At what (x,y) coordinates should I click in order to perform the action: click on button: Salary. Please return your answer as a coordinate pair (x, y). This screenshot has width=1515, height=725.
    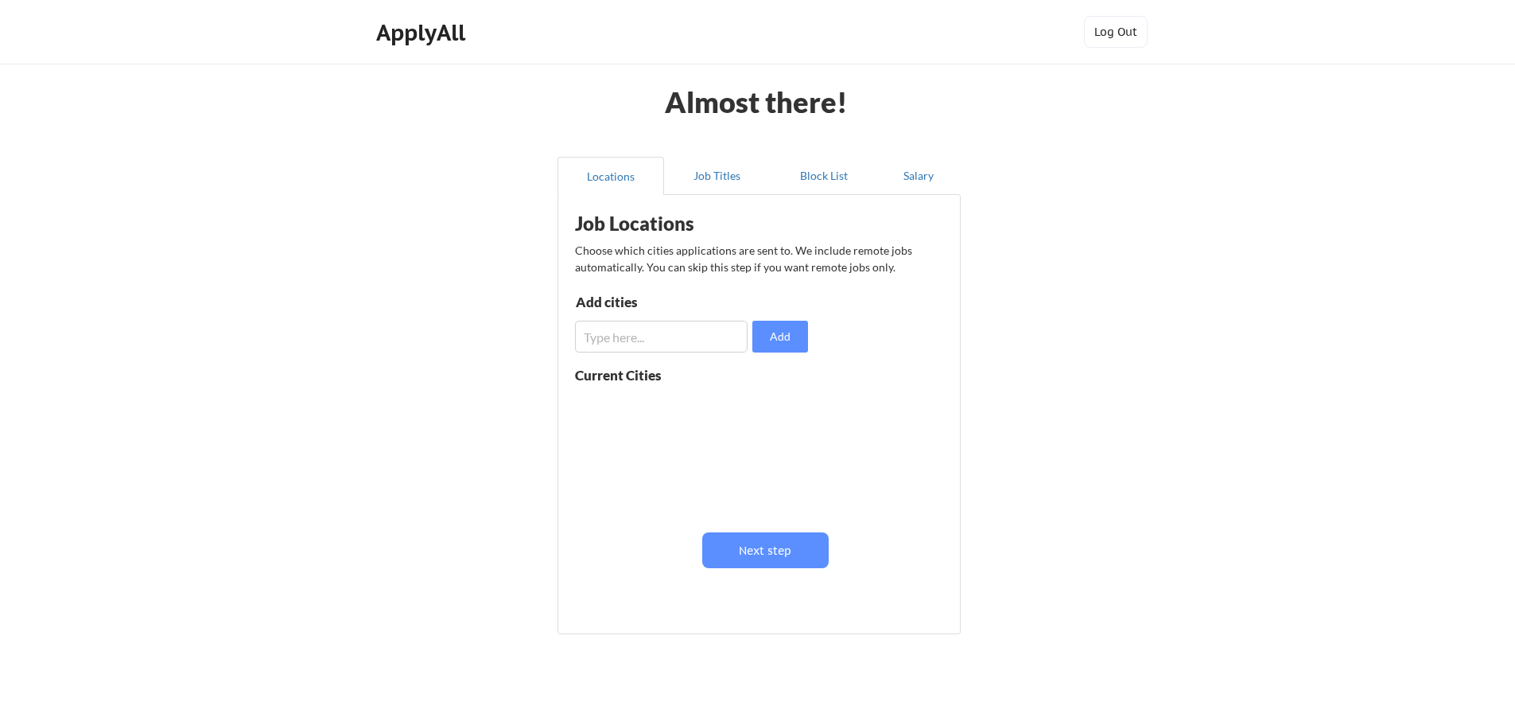
    Looking at the image, I should click on (919, 176).